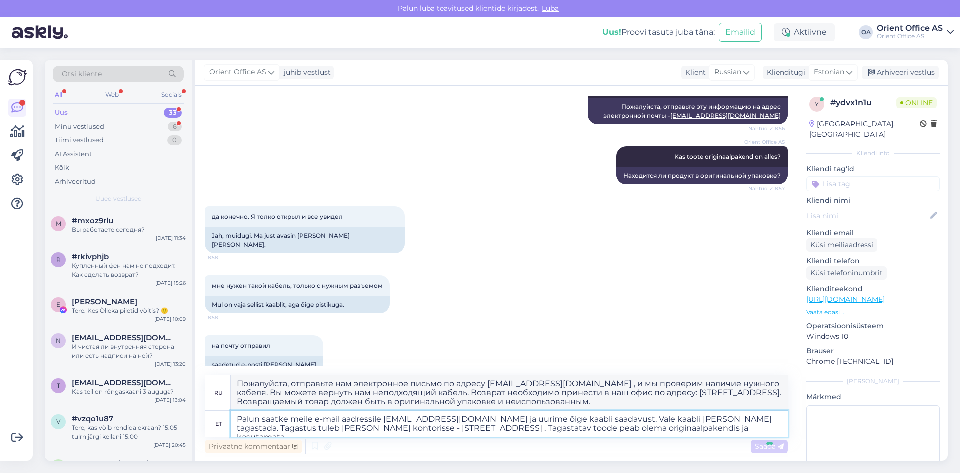 This screenshot has width=960, height=473. I want to click on div: Minu vestlused, so click(80, 127).